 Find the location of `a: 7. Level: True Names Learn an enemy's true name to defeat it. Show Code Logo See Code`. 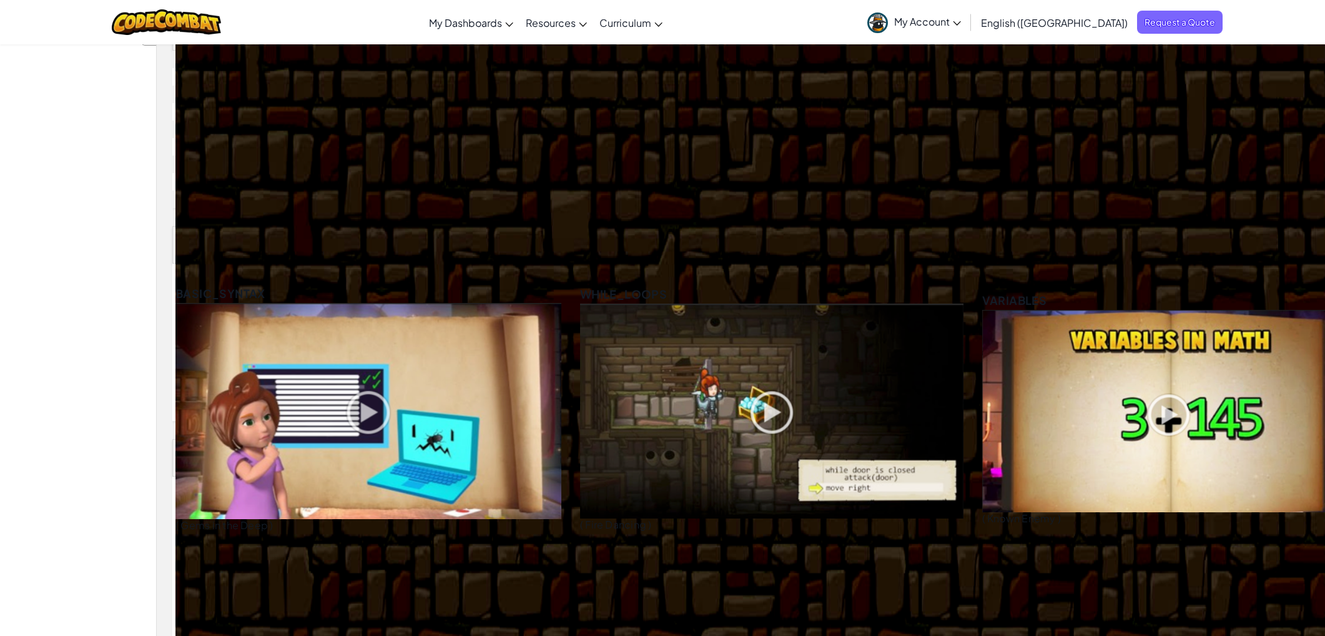

a: 7. Level: True Names Learn an enemy's true name to defeat it. Show Code Logo See Code is located at coordinates (596, 129).